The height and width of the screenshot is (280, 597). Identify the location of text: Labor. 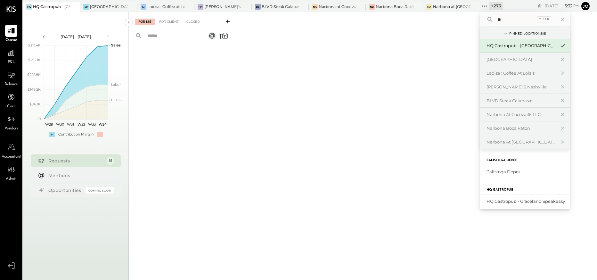
(116, 85).